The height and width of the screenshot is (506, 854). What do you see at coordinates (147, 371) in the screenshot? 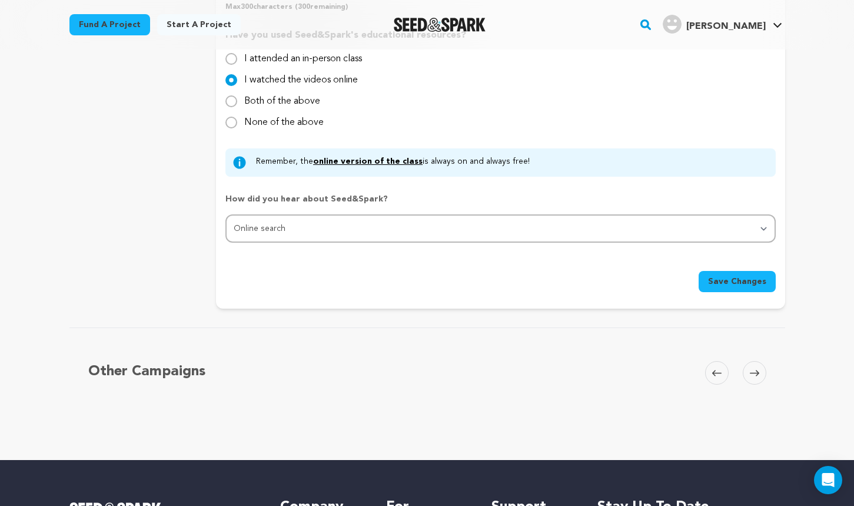
I see `h5: Other Campaigns` at bounding box center [147, 371].